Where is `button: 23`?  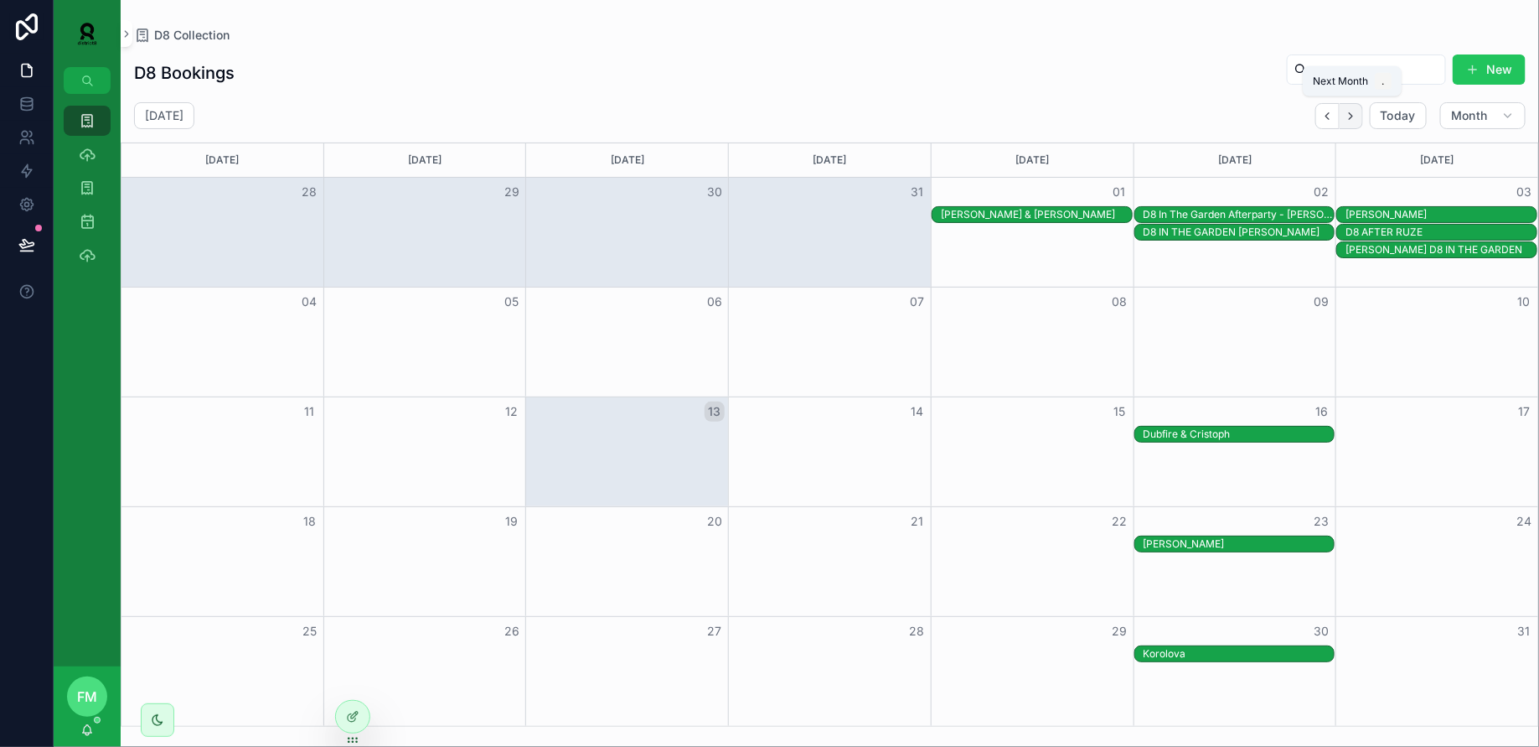
button: 23 is located at coordinates (1321, 521).